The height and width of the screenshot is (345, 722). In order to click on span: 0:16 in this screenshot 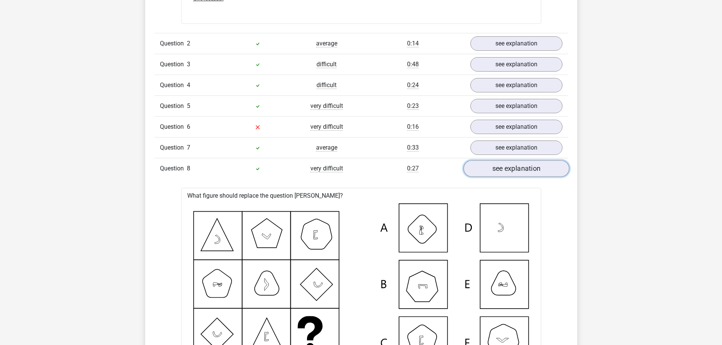, I will do `click(413, 127)`.